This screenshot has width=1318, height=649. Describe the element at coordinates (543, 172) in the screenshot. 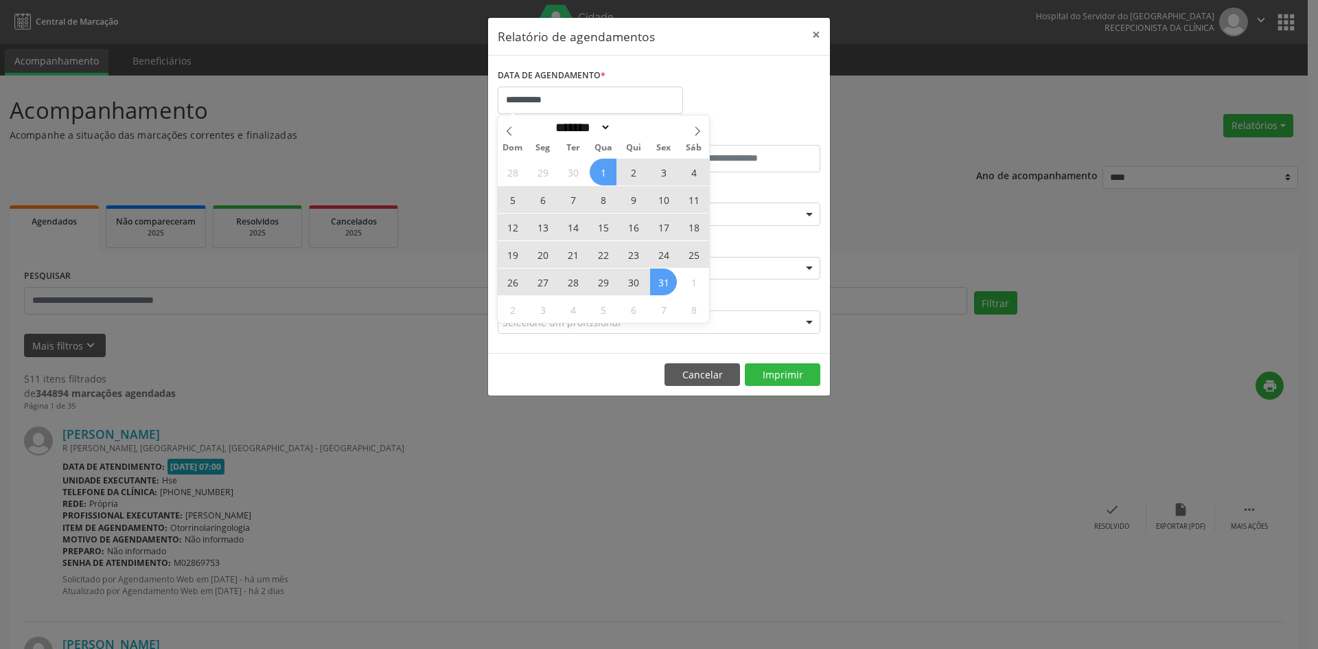

I see `span: Setembro 29, 2025` at that location.